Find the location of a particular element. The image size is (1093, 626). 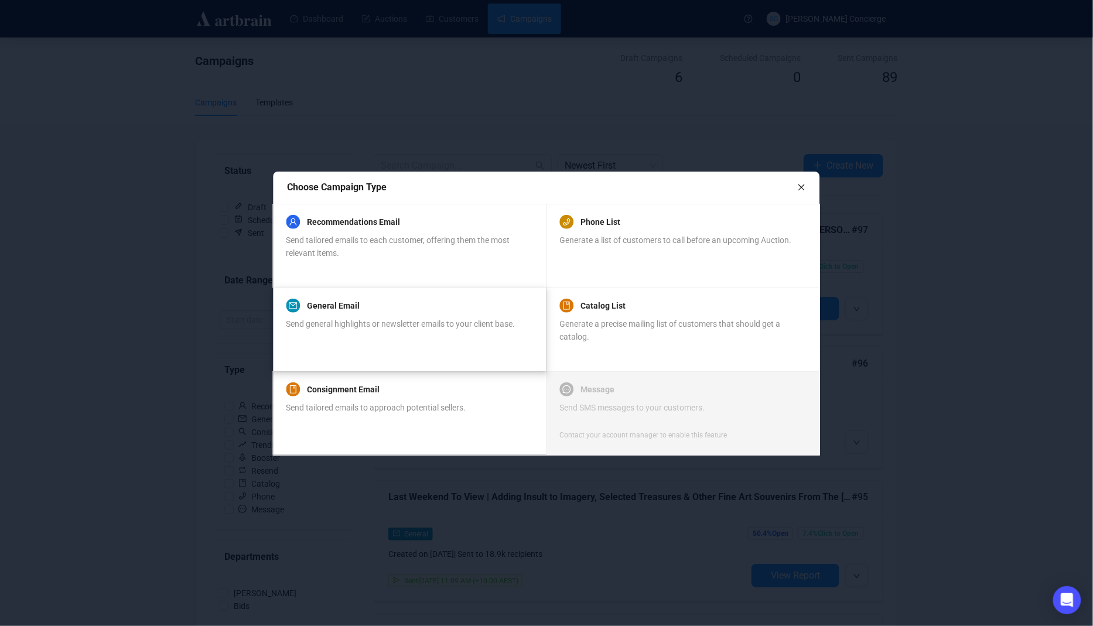

span: Send tailored emails to each customer, offering them the most relevant items. is located at coordinates (398, 247).